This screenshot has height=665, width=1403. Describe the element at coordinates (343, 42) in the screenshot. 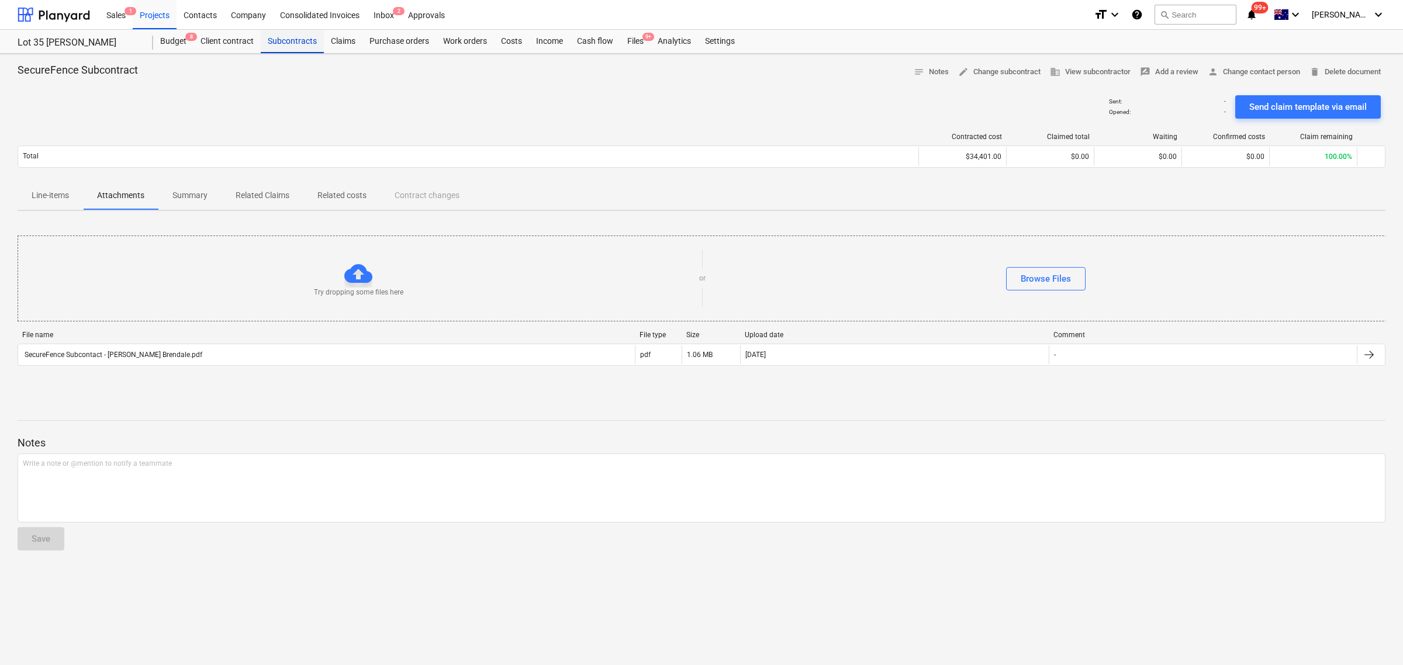

I see `div: Claims` at that location.